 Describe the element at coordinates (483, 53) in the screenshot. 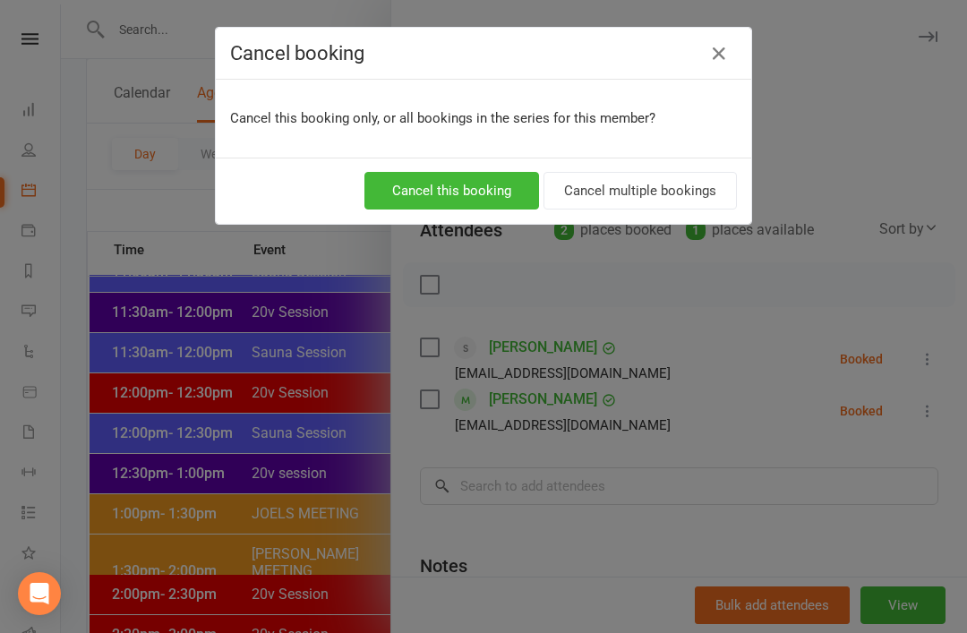

I see `h4: Cancel booking` at that location.